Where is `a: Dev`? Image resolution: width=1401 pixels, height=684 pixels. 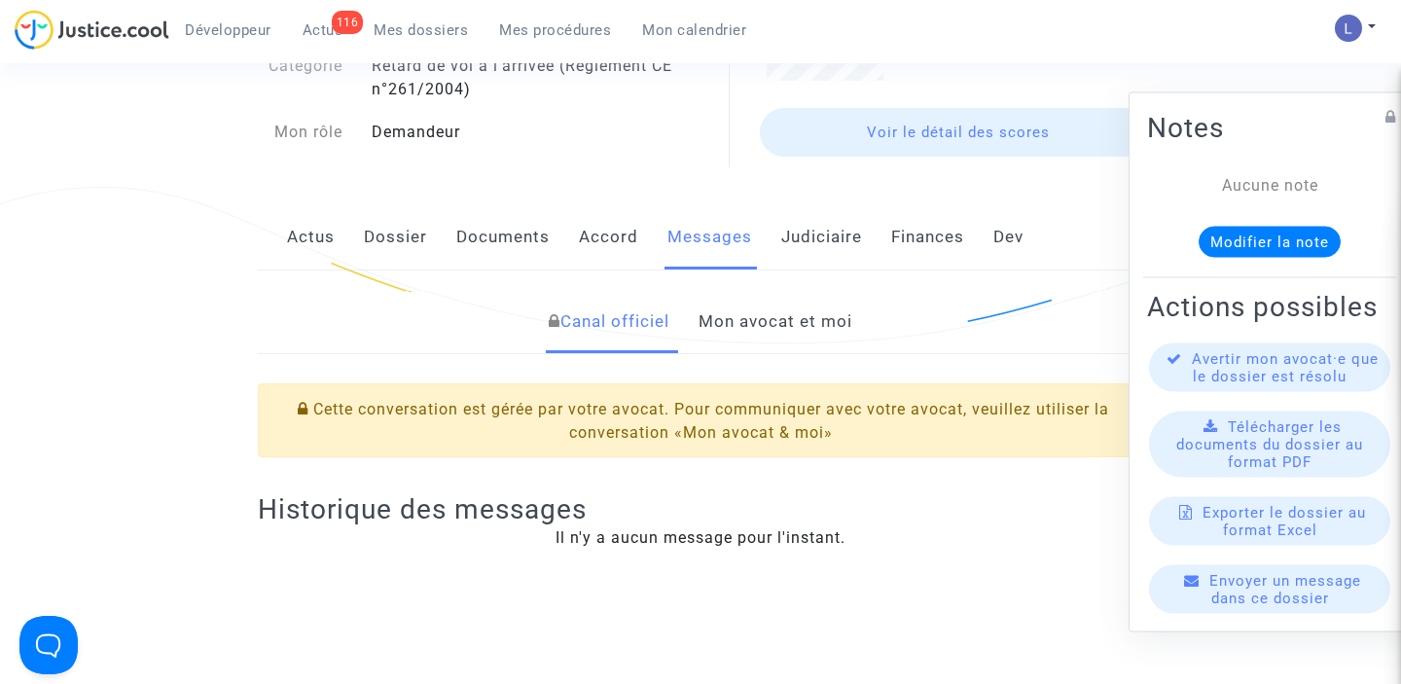 a: Dev is located at coordinates (1008, 237).